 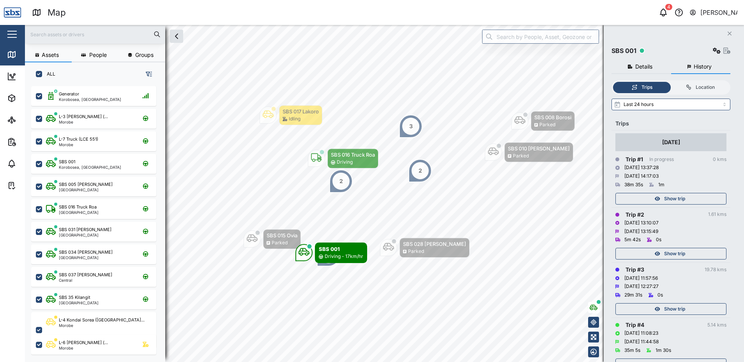 What do you see at coordinates (49, 74) in the screenshot?
I see `label: ALL` at bounding box center [49, 74].